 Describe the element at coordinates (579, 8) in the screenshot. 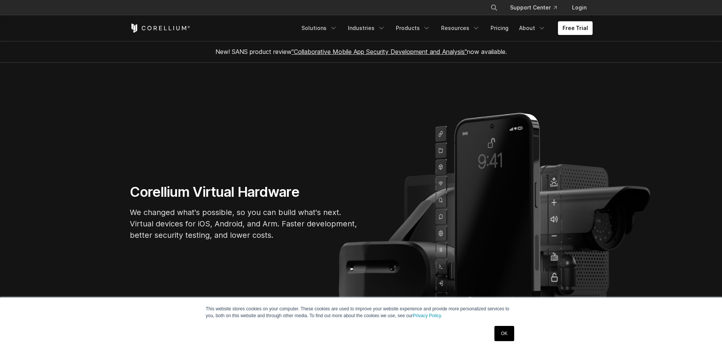

I see `a: Login` at that location.